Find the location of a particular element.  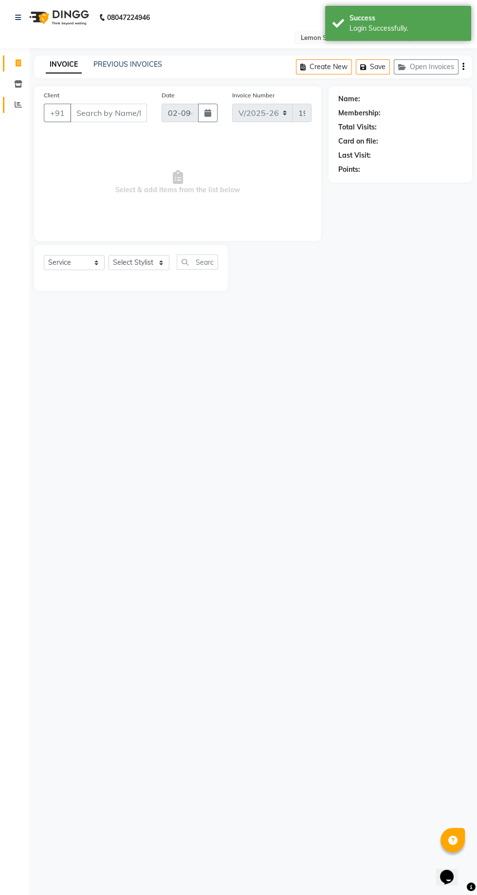

div: Last Visit: is located at coordinates (354, 155).